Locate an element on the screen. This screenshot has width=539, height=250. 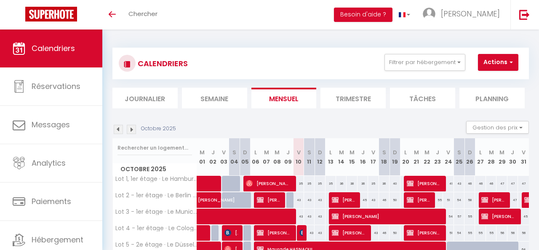
p: Octobre 2025 is located at coordinates (158, 128).